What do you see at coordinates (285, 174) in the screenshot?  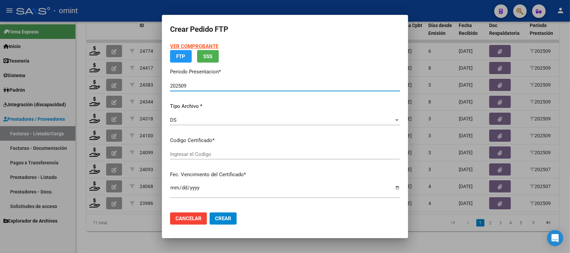 I see `p: Fec. Vencimiento del Certificado` at bounding box center [285, 174].